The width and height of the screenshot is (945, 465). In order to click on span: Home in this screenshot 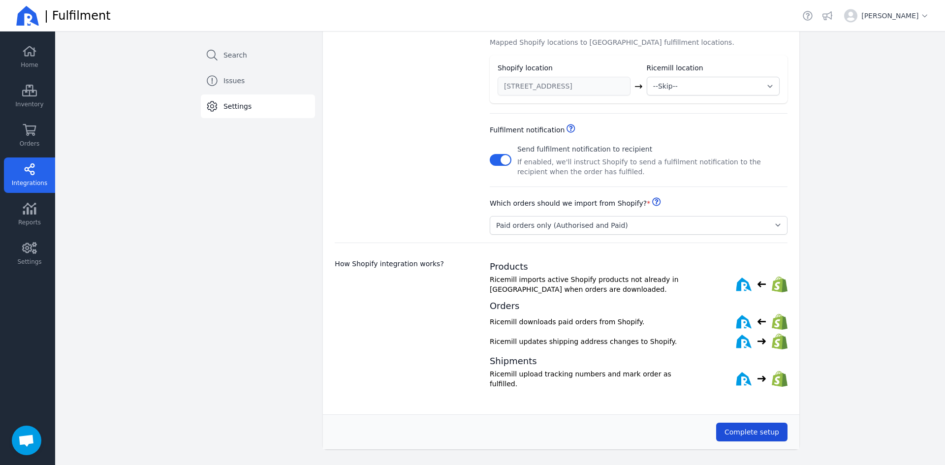, I will do `click(29, 65)`.